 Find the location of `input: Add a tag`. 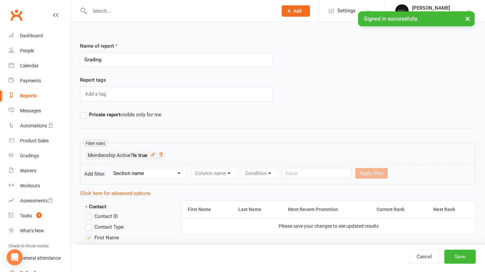

input: Add a tag is located at coordinates (96, 94).